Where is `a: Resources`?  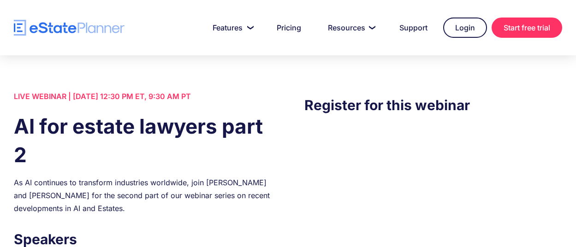
a: Resources is located at coordinates (350, 28).